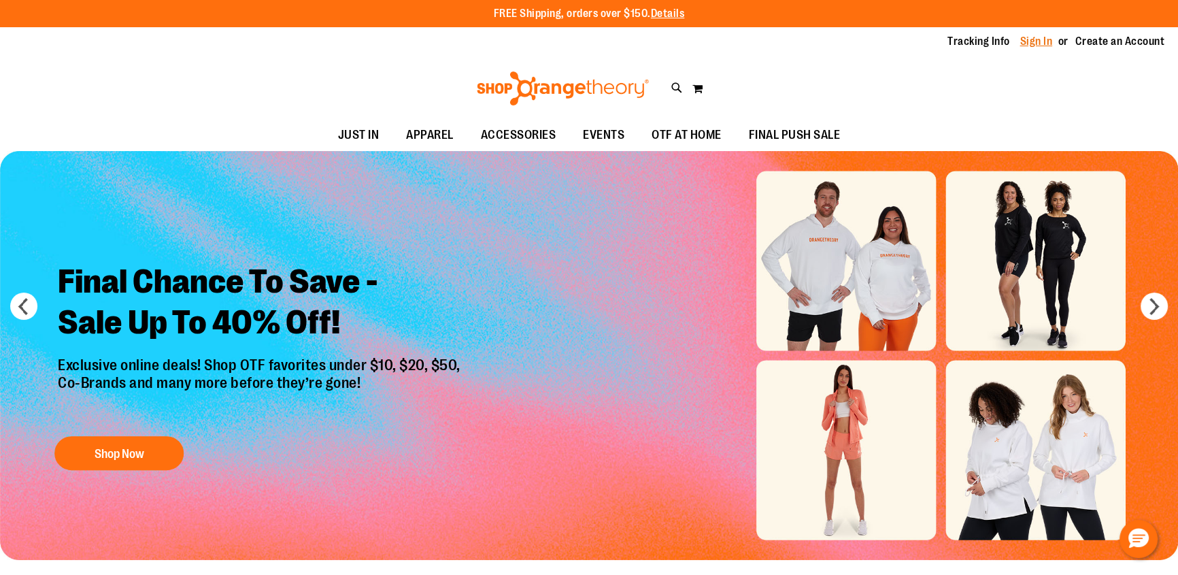  Describe the element at coordinates (24, 306) in the screenshot. I see `button: prev` at that location.